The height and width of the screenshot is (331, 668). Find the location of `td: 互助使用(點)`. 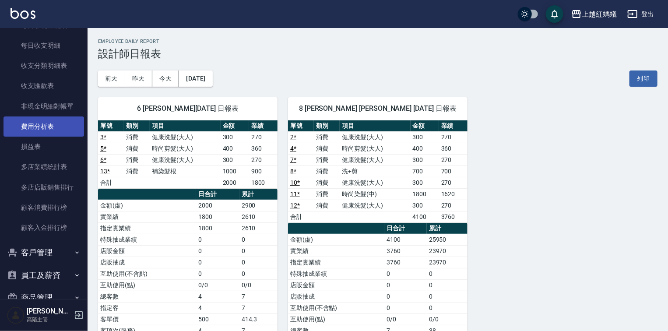

td: 互助使用(點) is located at coordinates (147, 285).